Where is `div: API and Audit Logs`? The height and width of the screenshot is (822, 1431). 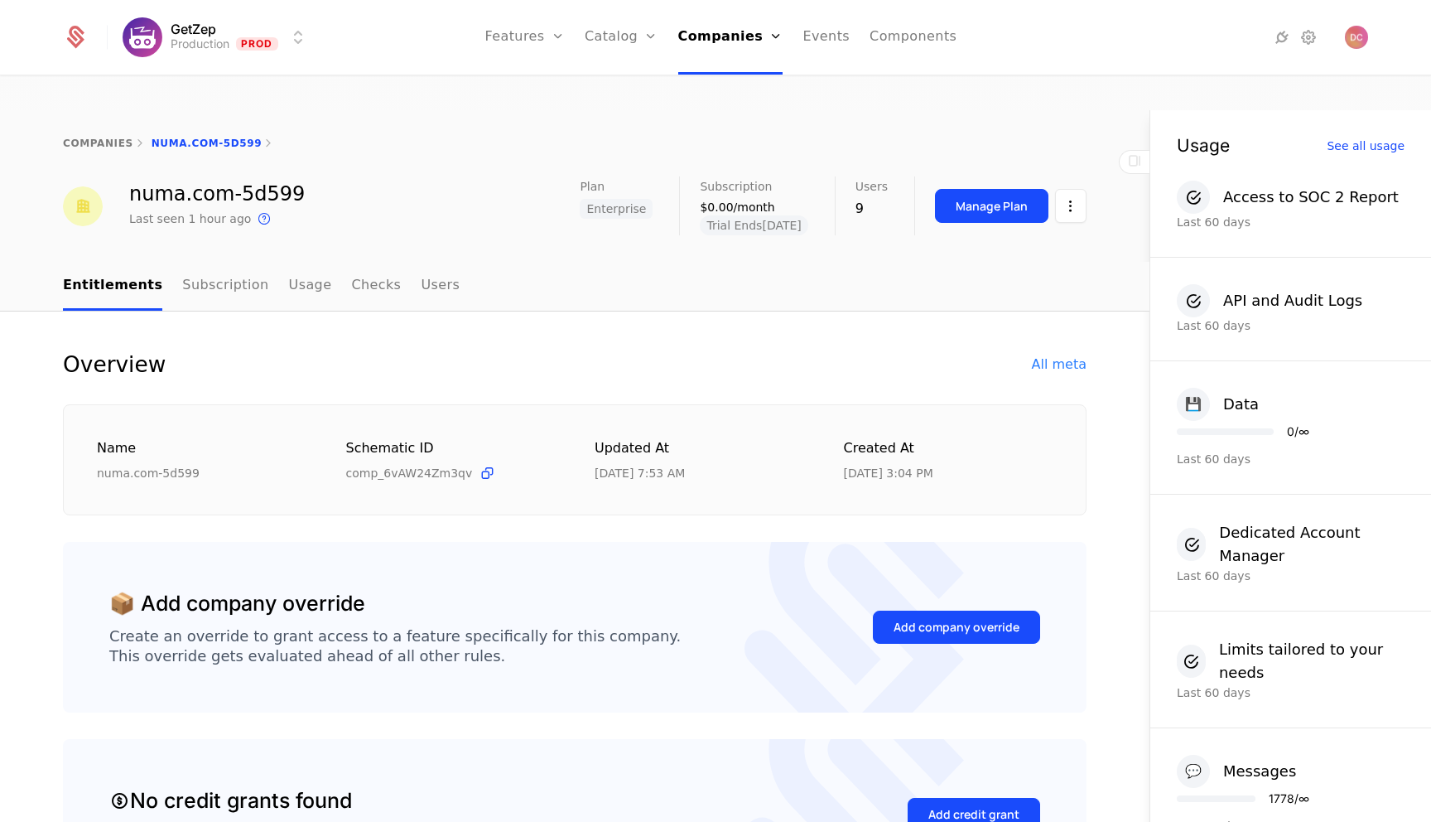 div: API and Audit Logs is located at coordinates (1293, 301).